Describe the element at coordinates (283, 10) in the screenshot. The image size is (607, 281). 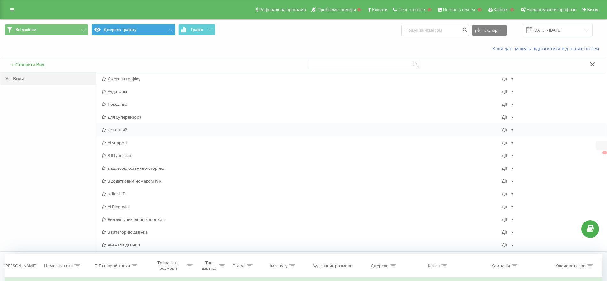
I see `span: Реферальна програма` at that location.